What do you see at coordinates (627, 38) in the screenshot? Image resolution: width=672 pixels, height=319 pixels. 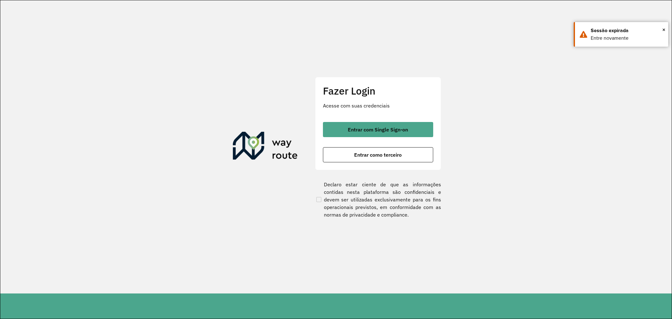 I see `div: Entre novamente` at bounding box center [627, 38].